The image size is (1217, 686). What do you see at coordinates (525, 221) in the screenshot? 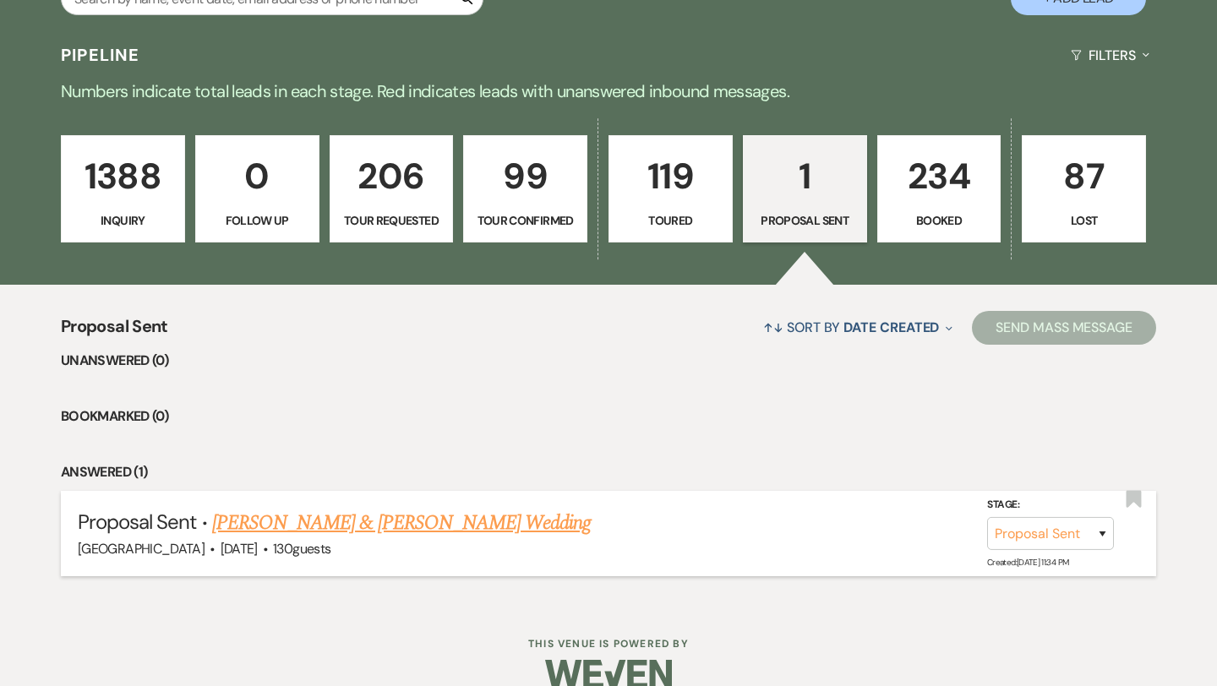
I see `p: Tour Confirmed` at bounding box center [525, 221].